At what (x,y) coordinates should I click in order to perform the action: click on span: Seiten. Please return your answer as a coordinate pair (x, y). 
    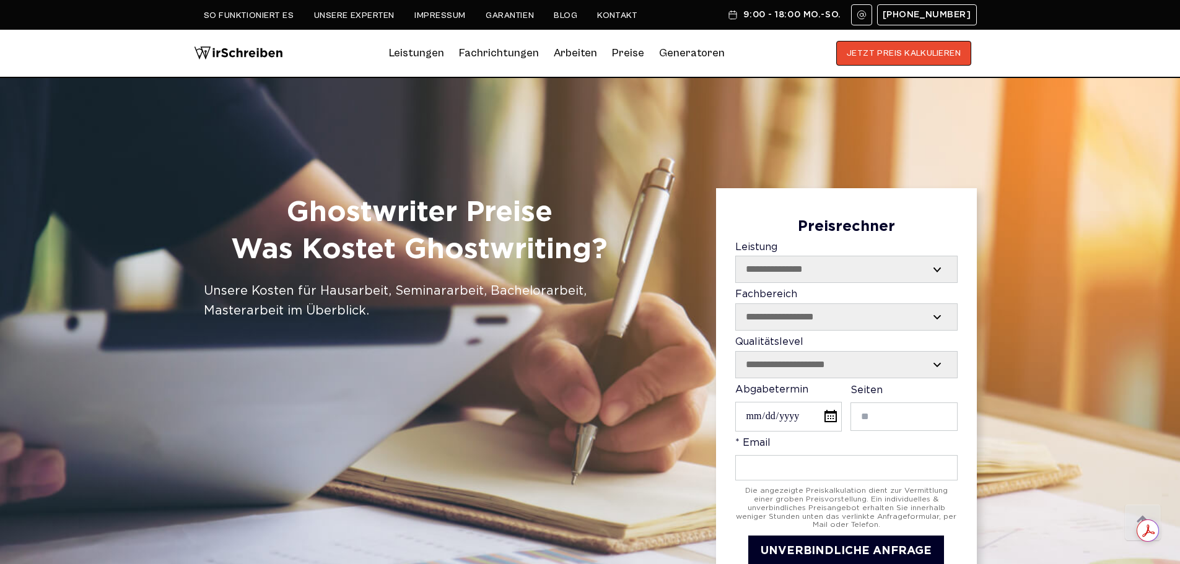
    Looking at the image, I should click on (866, 390).